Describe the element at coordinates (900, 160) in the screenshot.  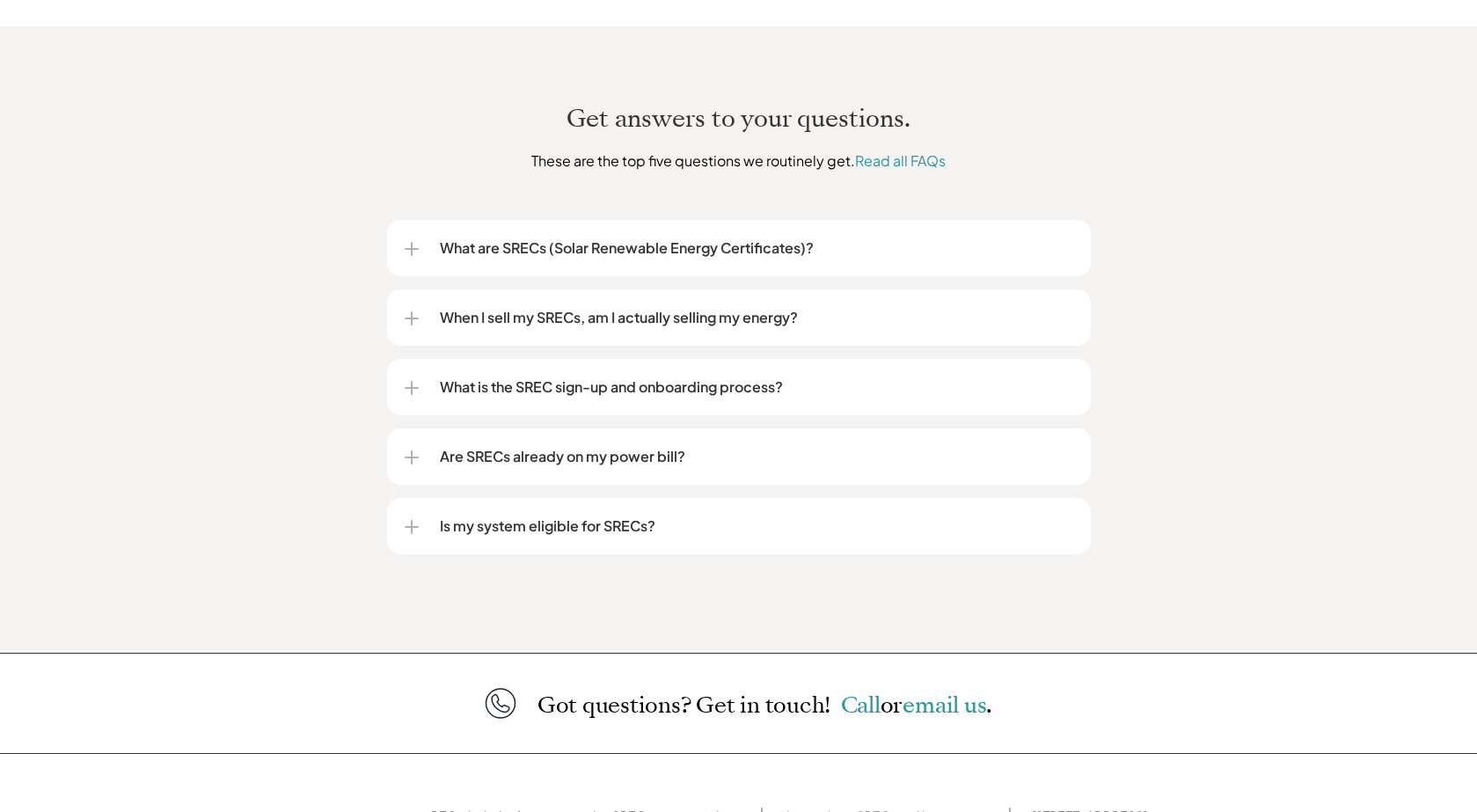
I see `a: Read all FAQs` at that location.